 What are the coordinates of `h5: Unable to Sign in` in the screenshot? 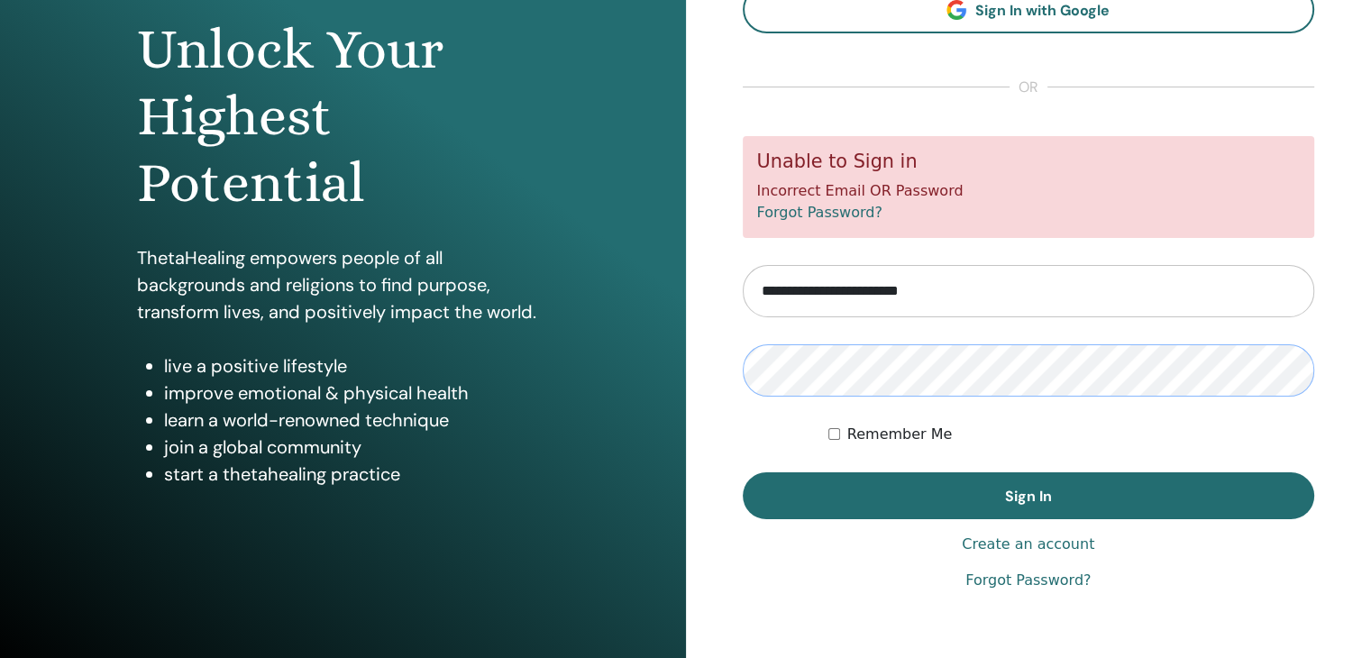 It's located at (1028, 161).